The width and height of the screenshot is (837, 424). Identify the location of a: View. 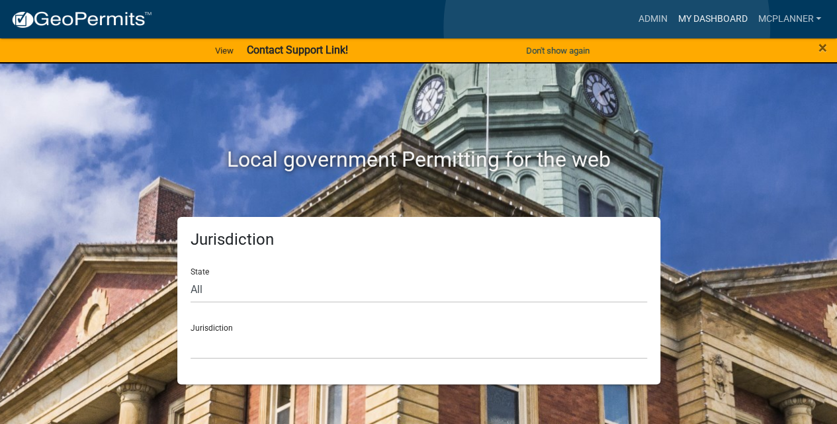
(224, 50).